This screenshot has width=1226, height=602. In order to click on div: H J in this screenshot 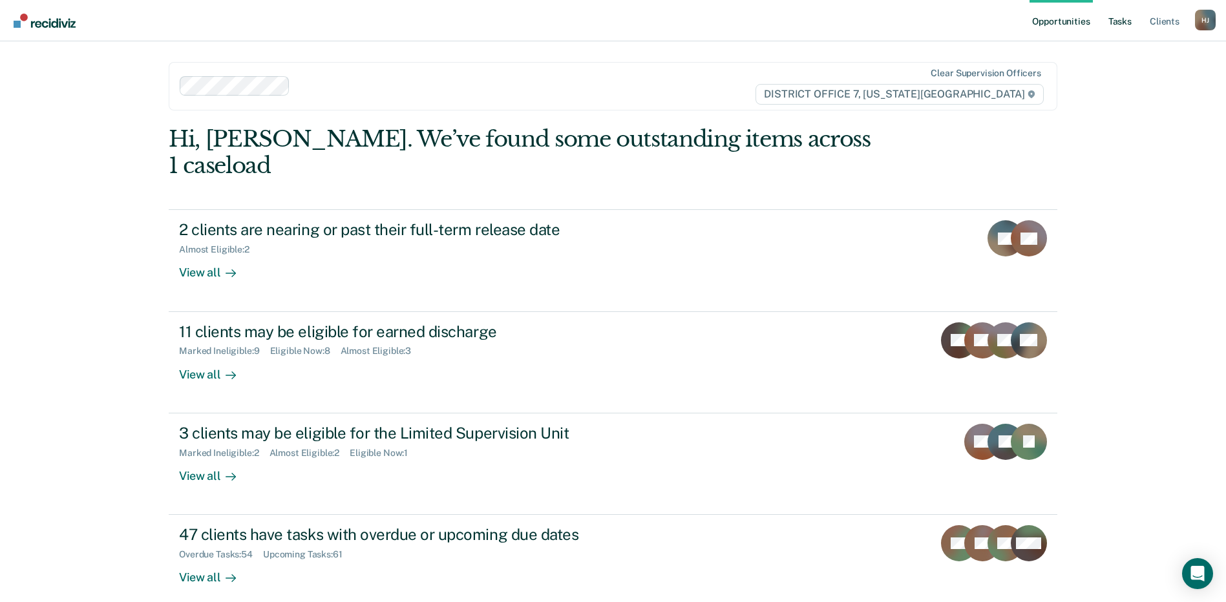, I will do `click(1205, 20)`.